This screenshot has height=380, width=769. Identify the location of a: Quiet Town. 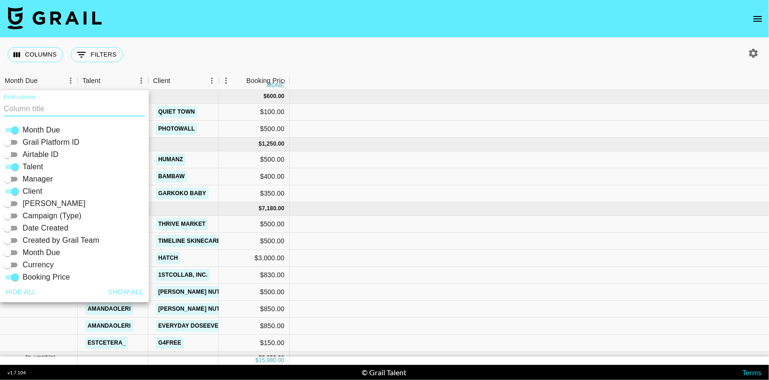
(177, 112).